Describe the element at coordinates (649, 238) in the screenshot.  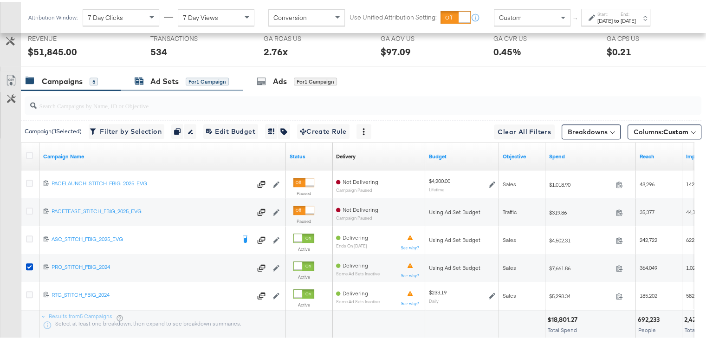
I see `span: 242,722` at that location.